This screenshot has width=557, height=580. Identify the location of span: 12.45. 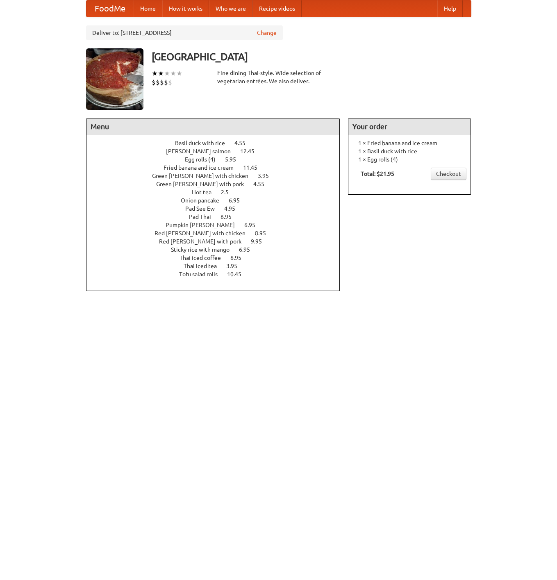
(251, 151).